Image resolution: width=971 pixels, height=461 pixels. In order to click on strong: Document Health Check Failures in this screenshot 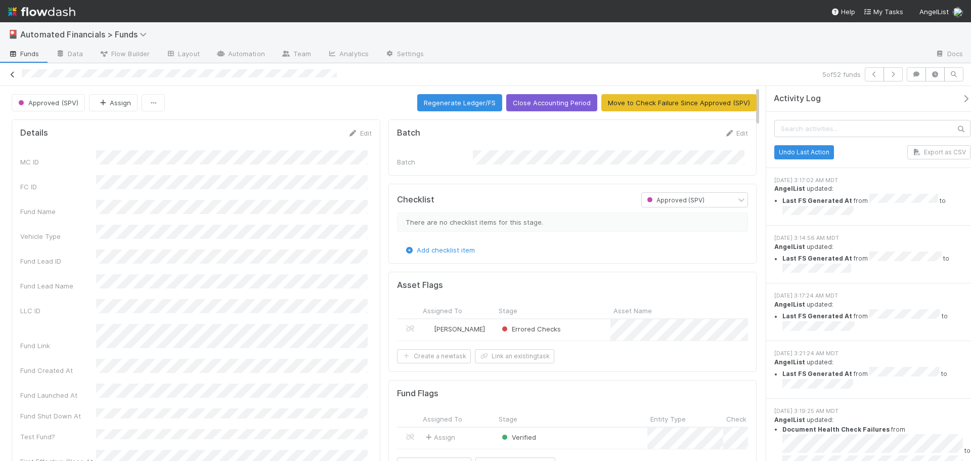, I will do `click(836, 429)`.